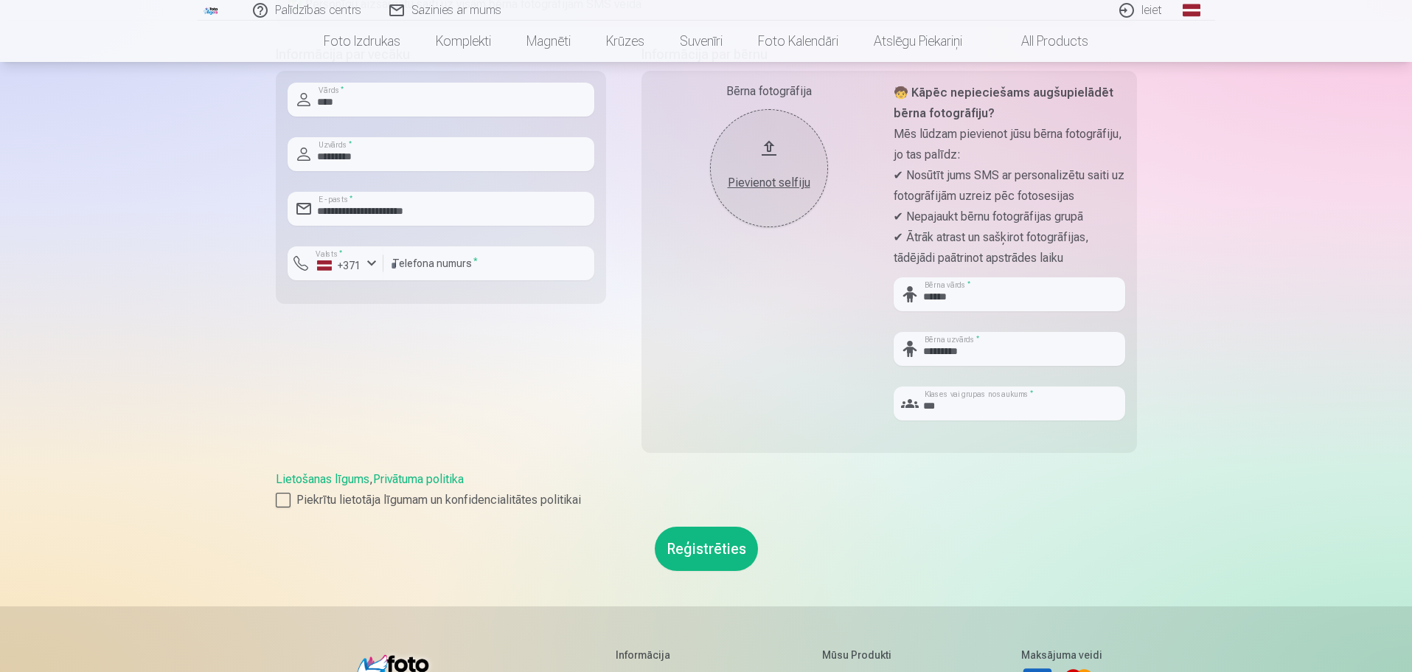 This screenshot has width=1412, height=672. I want to click on a: Suvenīri, so click(701, 41).